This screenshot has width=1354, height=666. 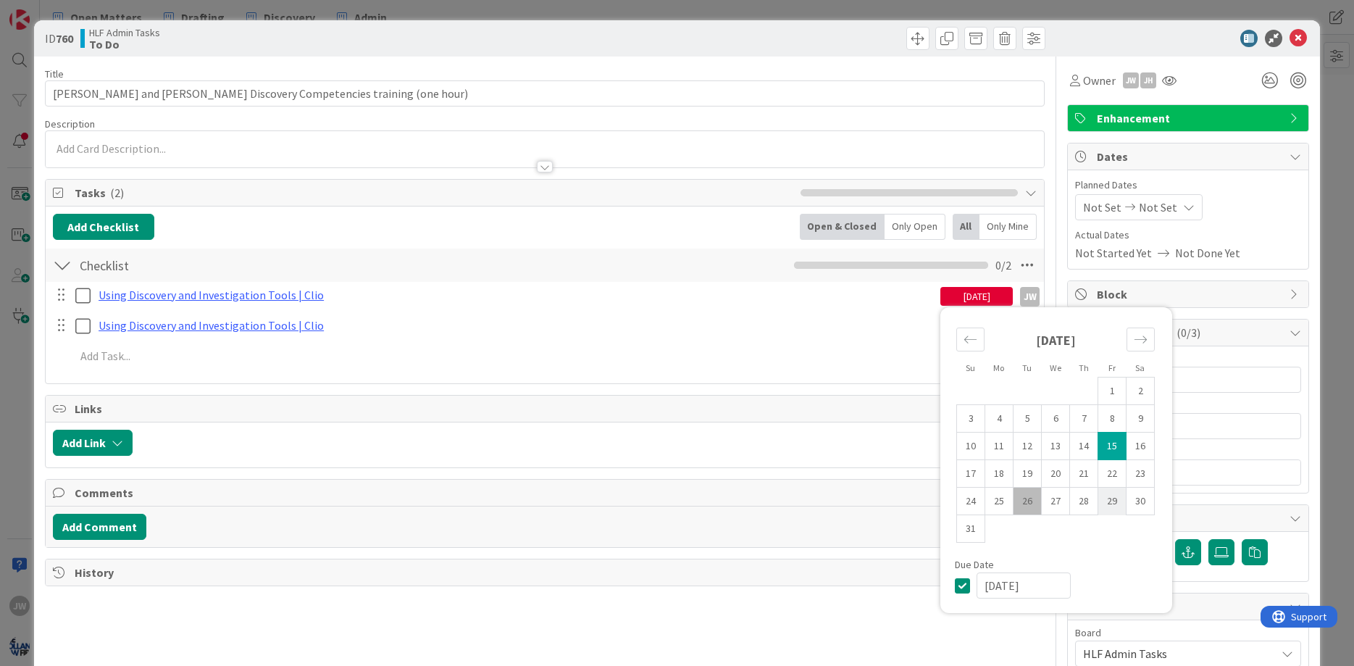 What do you see at coordinates (117, 193) in the screenshot?
I see `span: ( 2 )` at bounding box center [117, 193].